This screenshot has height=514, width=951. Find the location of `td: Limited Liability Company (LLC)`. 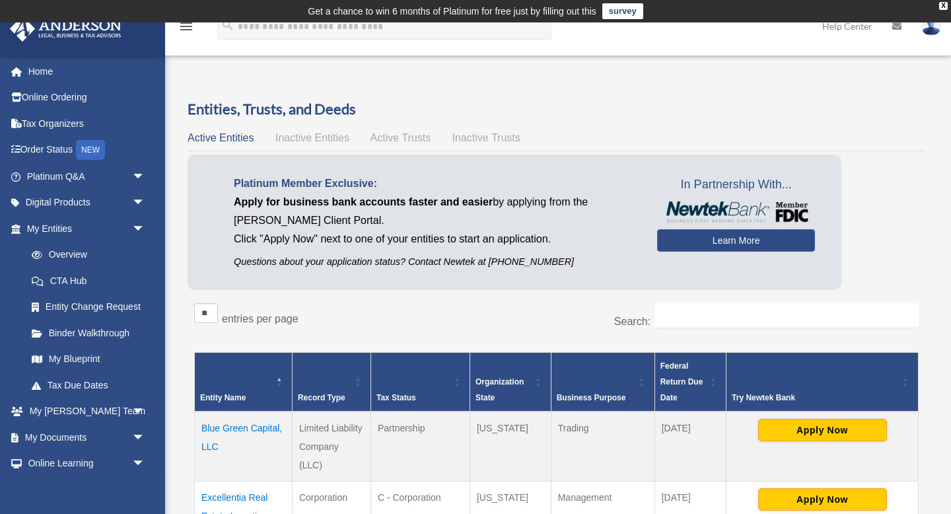

td: Limited Liability Company (LLC) is located at coordinates (331, 447).